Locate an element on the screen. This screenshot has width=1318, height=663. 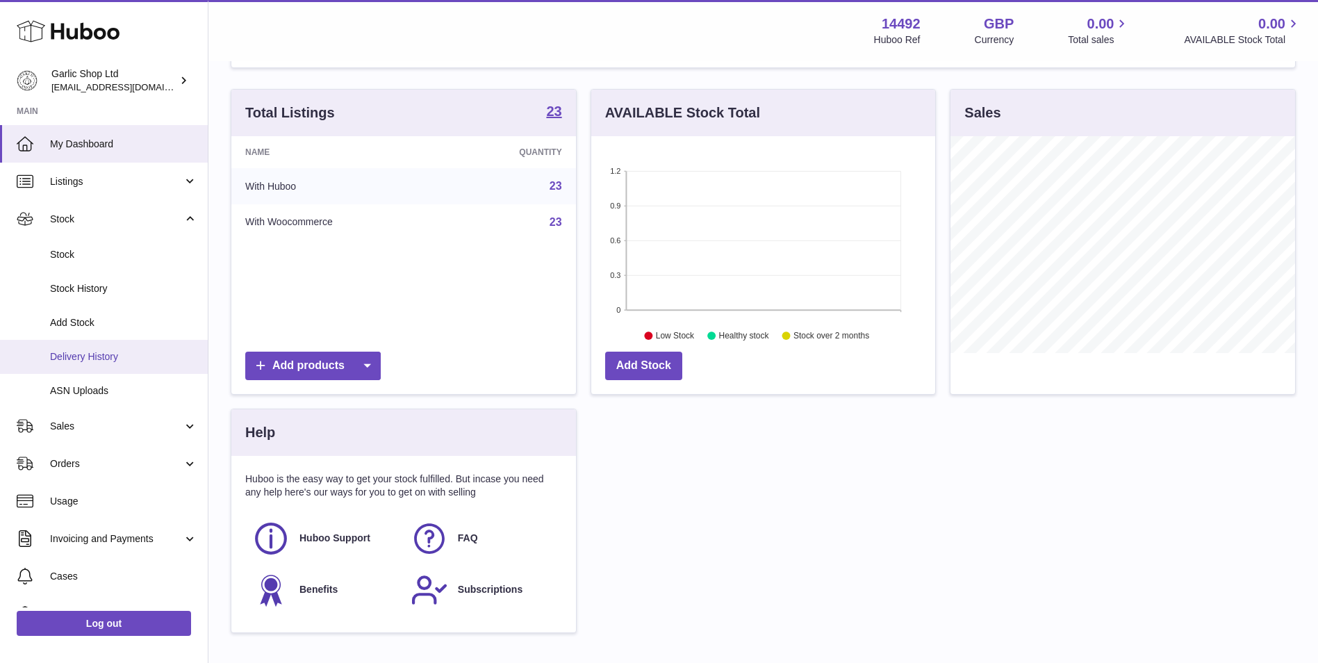
text: 1.2 is located at coordinates (615, 171).